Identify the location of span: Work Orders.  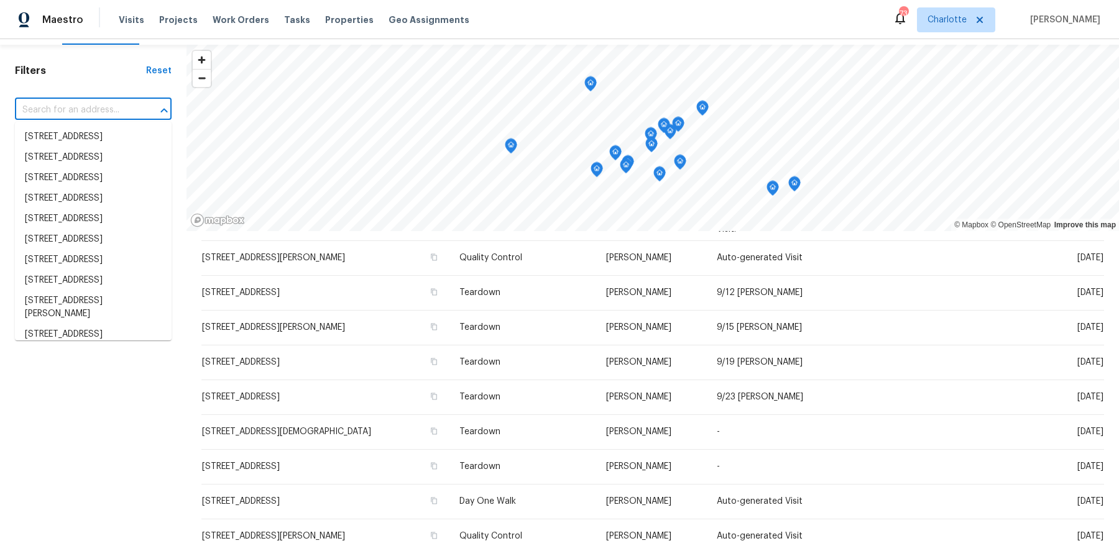
(241, 20).